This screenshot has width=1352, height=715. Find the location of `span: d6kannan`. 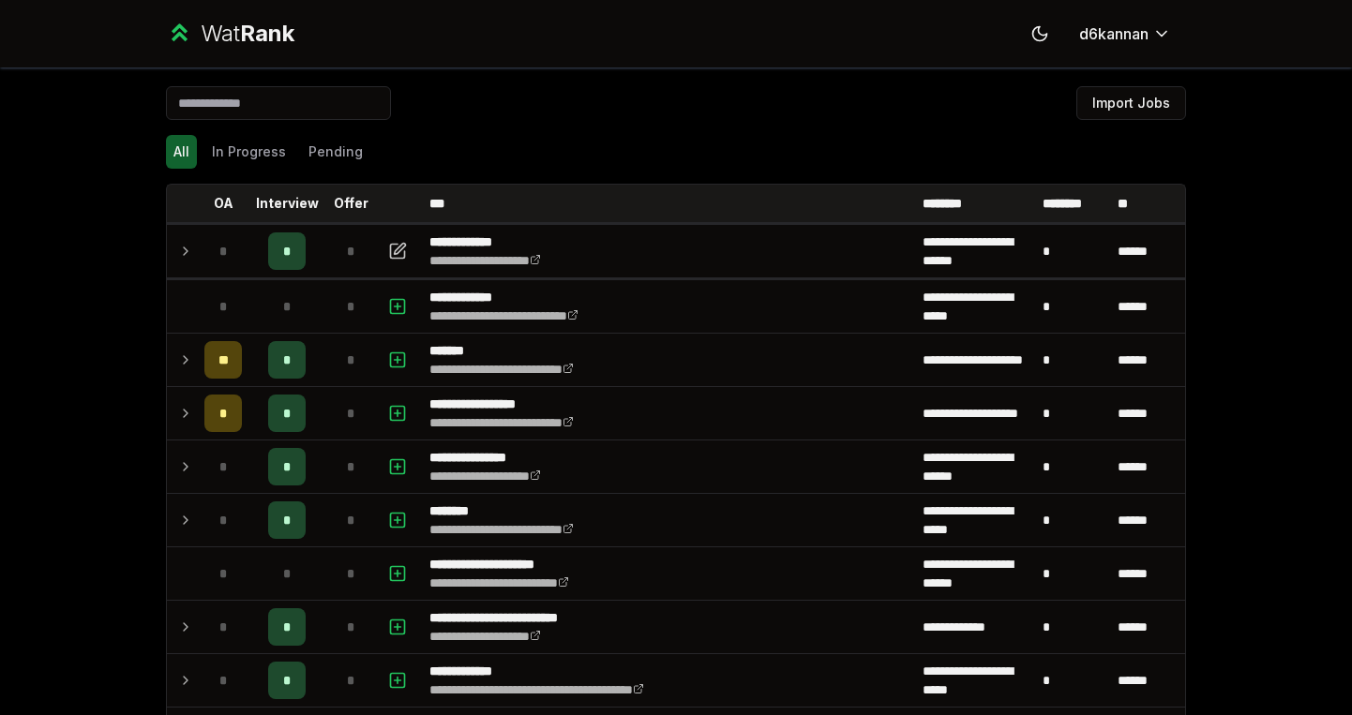

span: d6kannan is located at coordinates (1114, 34).